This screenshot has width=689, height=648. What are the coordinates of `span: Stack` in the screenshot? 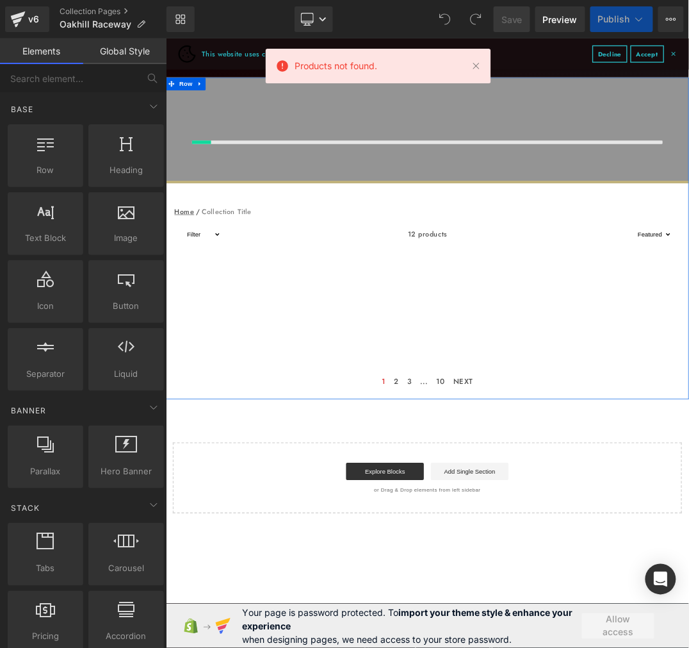 It's located at (25, 507).